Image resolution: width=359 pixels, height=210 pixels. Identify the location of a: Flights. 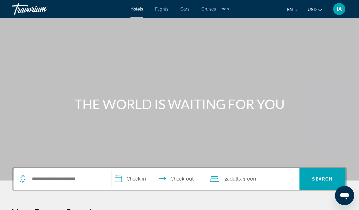
(162, 9).